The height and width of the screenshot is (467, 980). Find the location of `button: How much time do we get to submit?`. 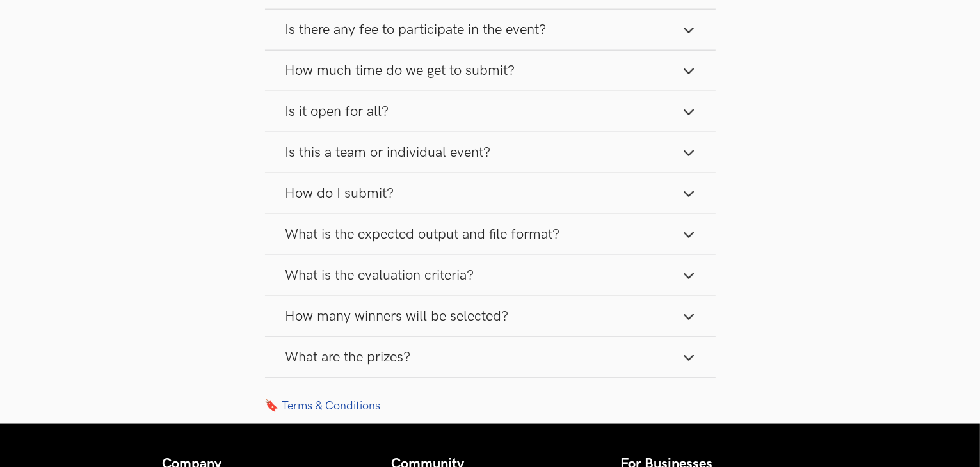

button: How much time do we get to submit? is located at coordinates (490, 70).